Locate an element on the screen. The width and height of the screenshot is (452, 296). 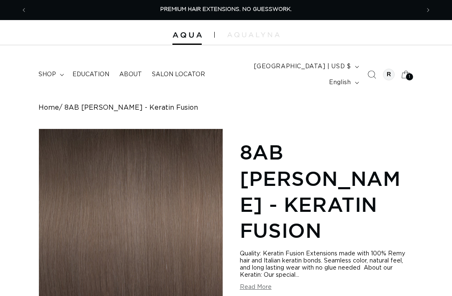
div: Quality: Keratin Fusion Extensions made with 100% Remy hair and Italian keratin bonds. Seamless c... is located at coordinates (327, 265).